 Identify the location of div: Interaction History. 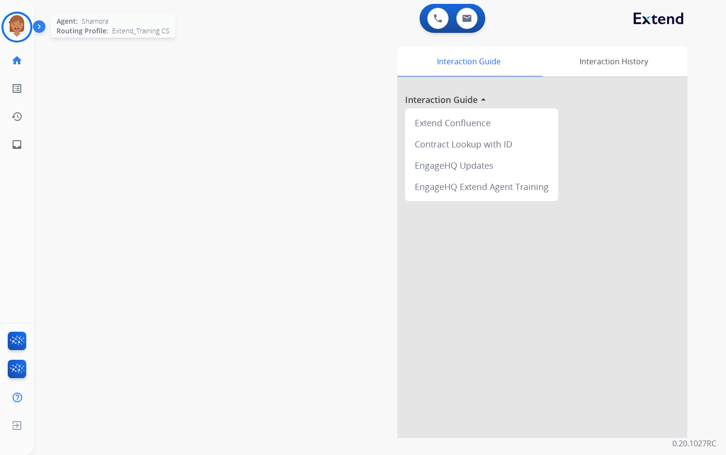
(614, 61).